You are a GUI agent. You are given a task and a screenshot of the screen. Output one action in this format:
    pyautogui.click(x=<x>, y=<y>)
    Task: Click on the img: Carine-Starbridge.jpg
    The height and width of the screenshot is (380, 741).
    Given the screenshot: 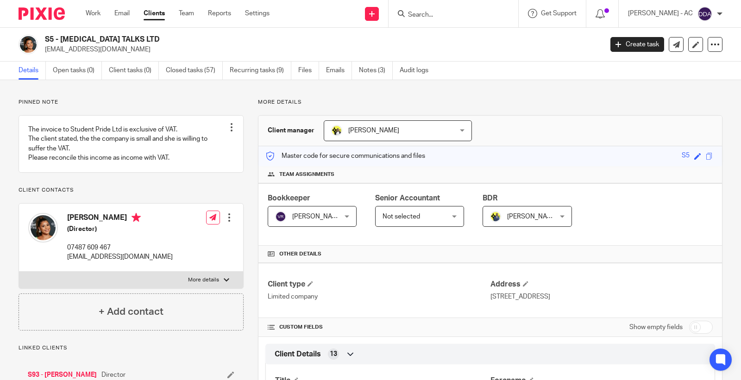 What is the action you would take?
    pyautogui.click(x=336, y=131)
    